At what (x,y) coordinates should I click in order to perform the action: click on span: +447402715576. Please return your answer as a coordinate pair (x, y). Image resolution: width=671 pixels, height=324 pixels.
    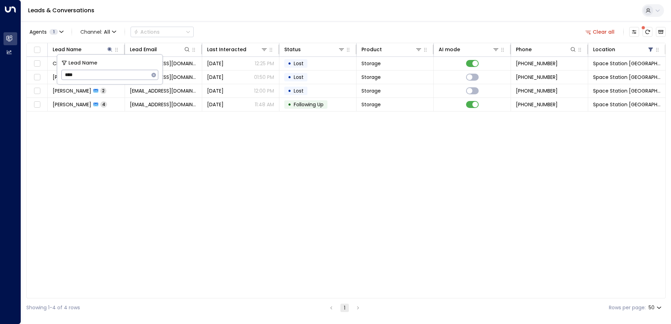
    Looking at the image, I should click on (536, 63).